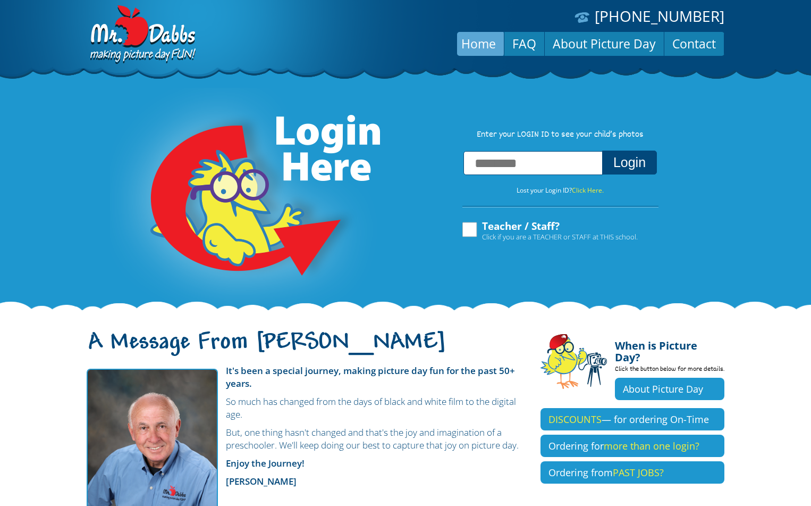  Describe the element at coordinates (575, 419) in the screenshot. I see `span: DISCOUNTS` at that location.